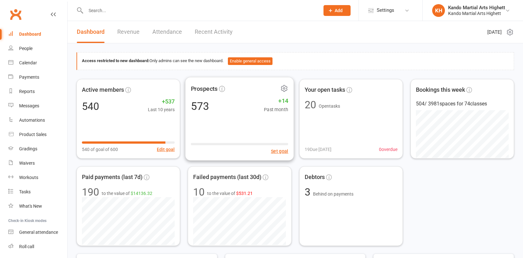 The image size is (523, 258). Describe the element at coordinates (315, 177) in the screenshot. I see `span: Debtors` at that location.